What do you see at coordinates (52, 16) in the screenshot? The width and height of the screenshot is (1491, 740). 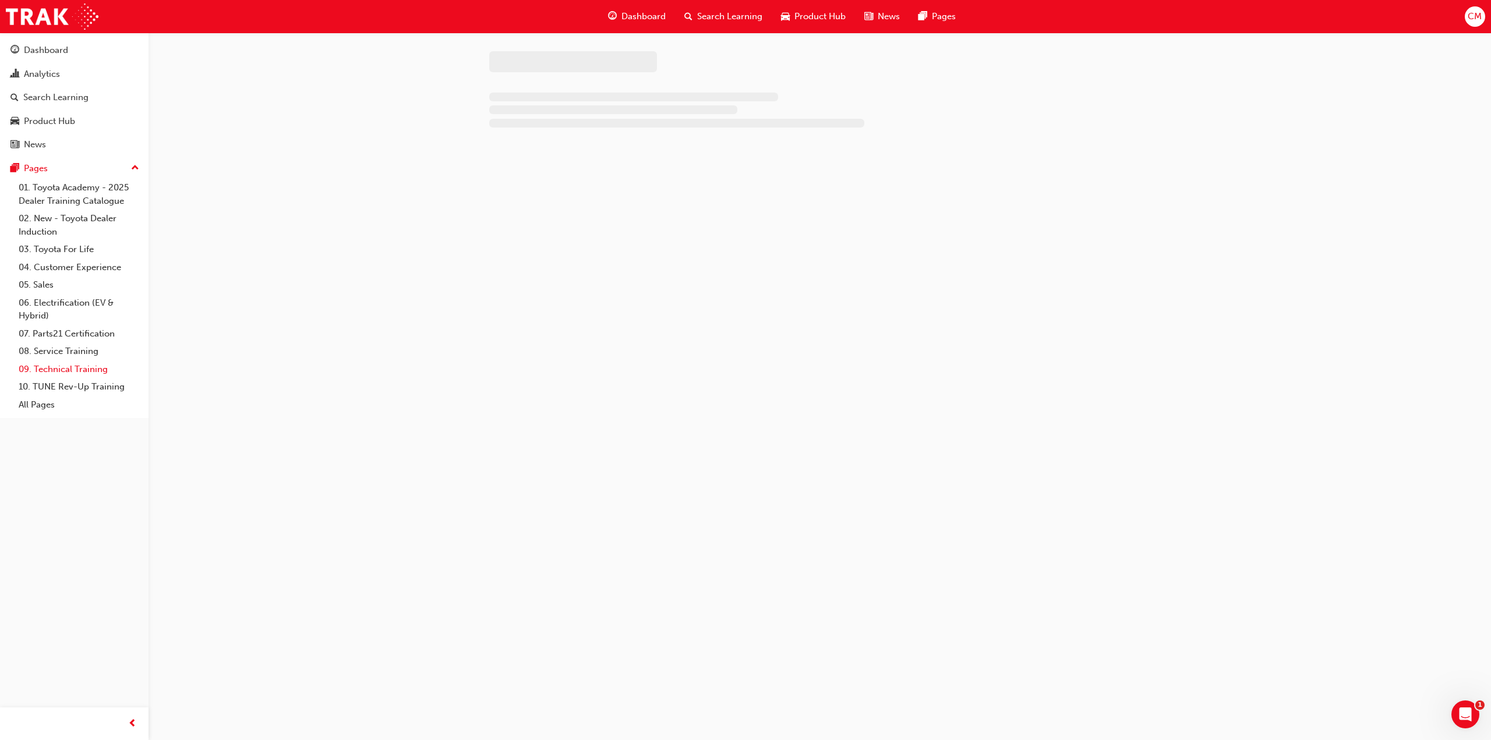 I see `img: Trak` at bounding box center [52, 16].